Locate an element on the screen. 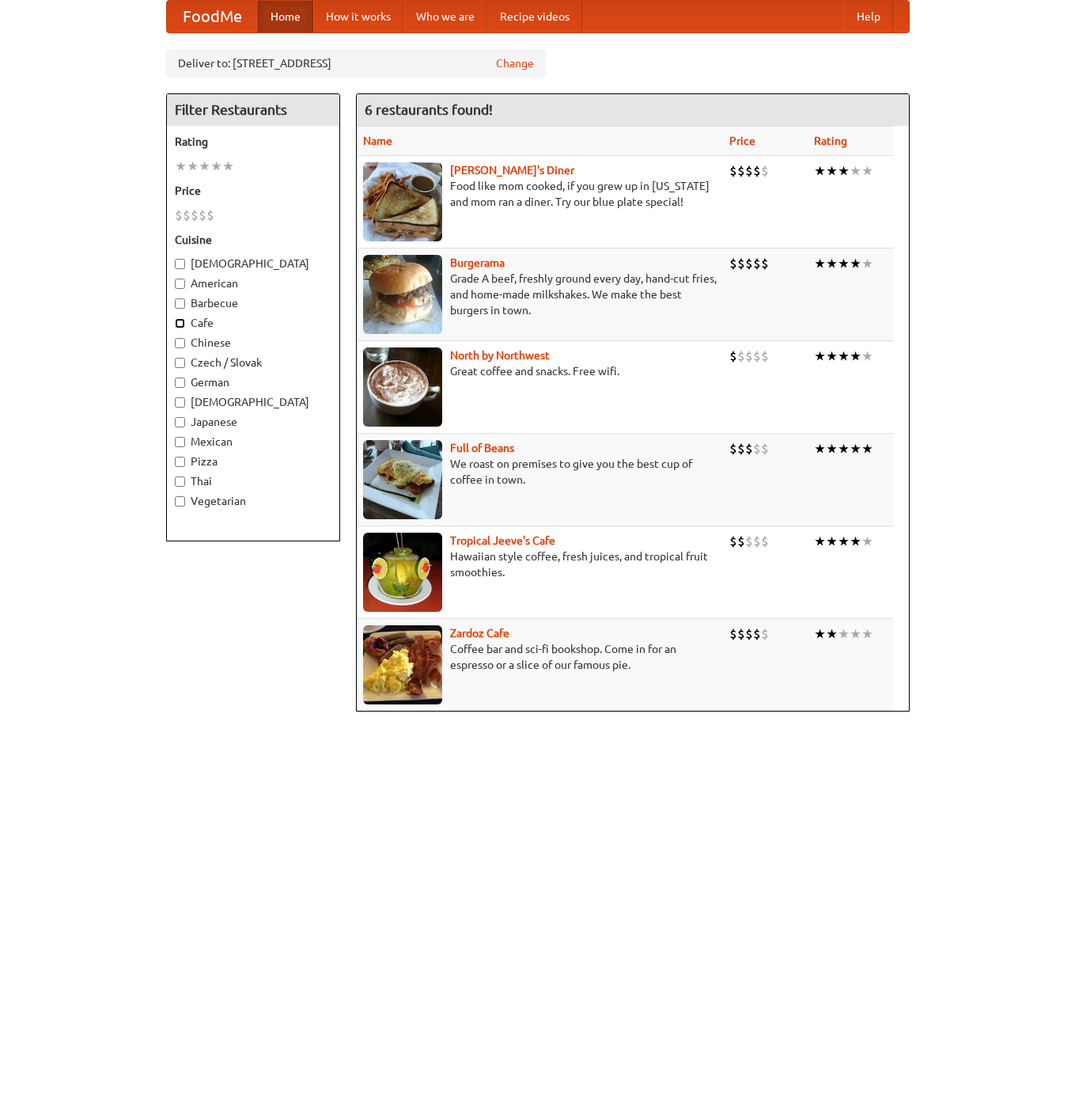 Image resolution: width=1075 pixels, height=1120 pixels. a: FoodMe is located at coordinates (212, 17).